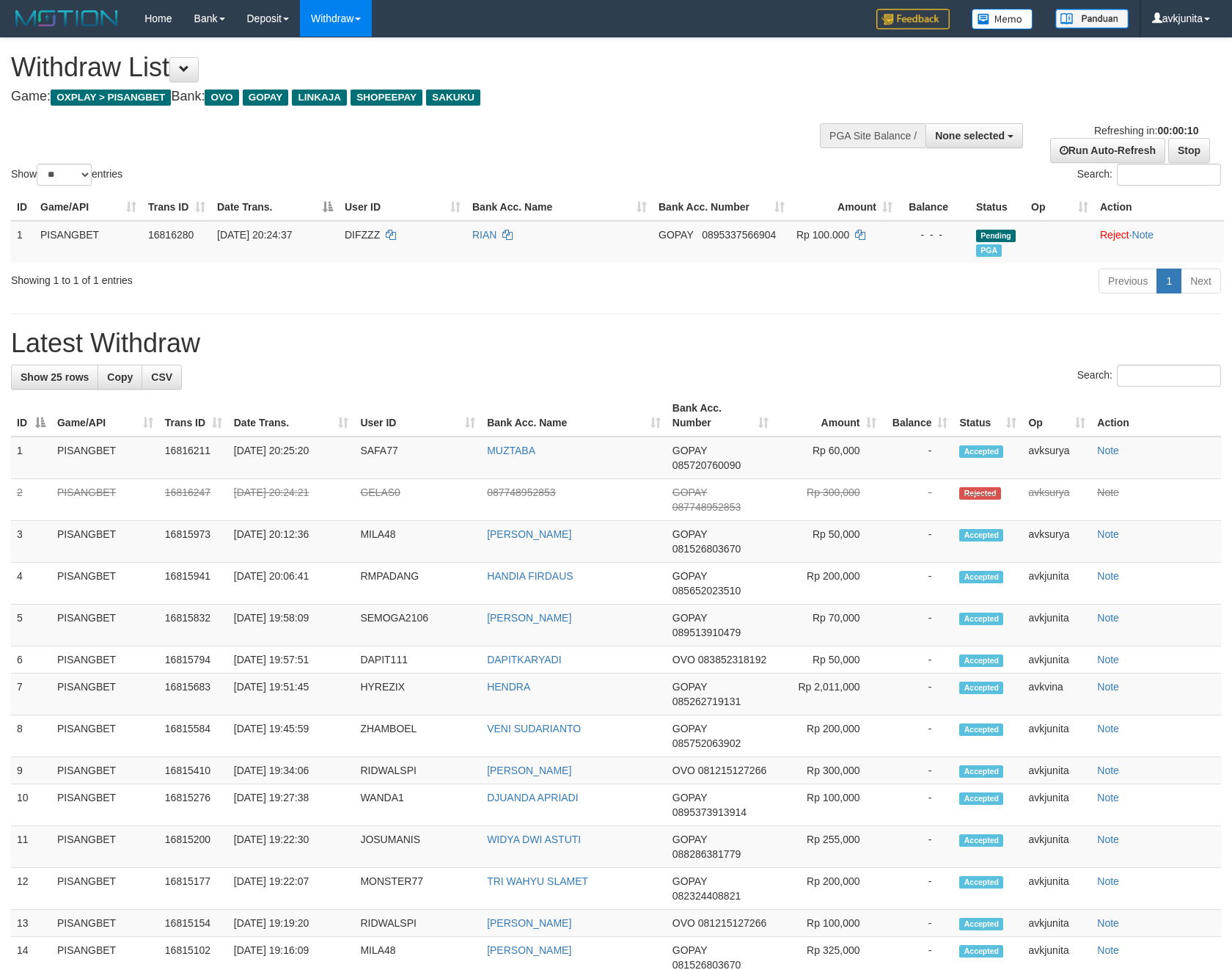 The height and width of the screenshot is (970, 1232). I want to click on span: CSV, so click(162, 377).